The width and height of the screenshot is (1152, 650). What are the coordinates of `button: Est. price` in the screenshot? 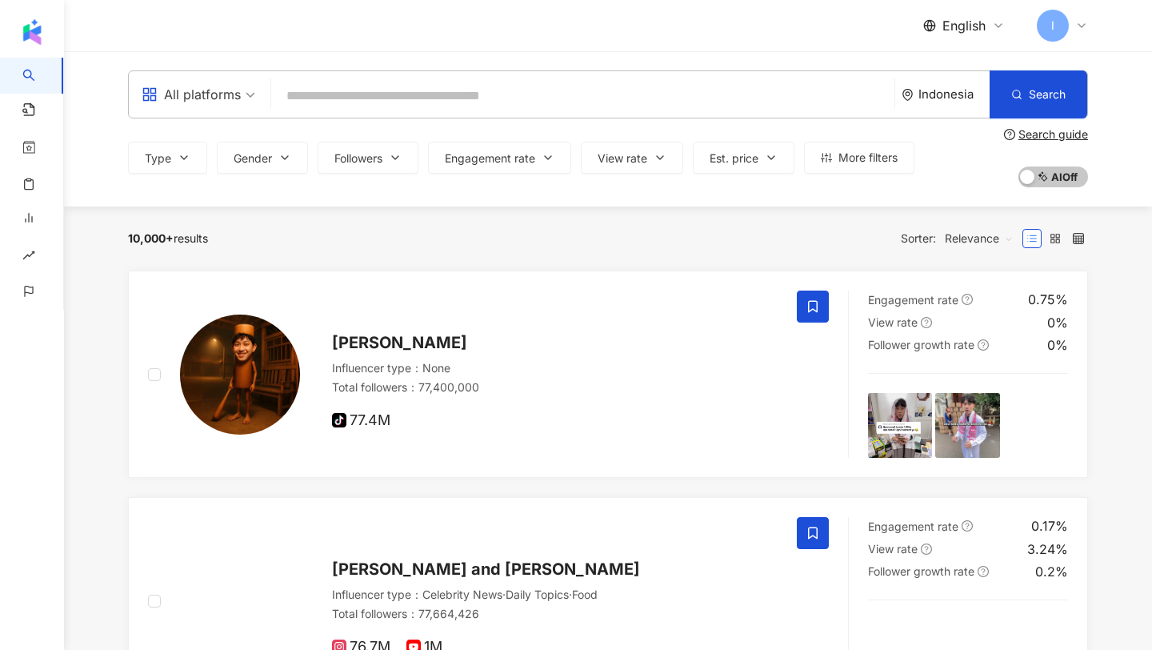 It's located at (743, 158).